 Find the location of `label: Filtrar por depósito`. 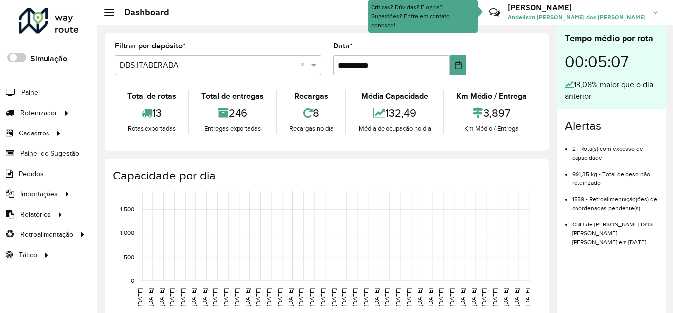

label: Filtrar por depósito is located at coordinates (150, 46).